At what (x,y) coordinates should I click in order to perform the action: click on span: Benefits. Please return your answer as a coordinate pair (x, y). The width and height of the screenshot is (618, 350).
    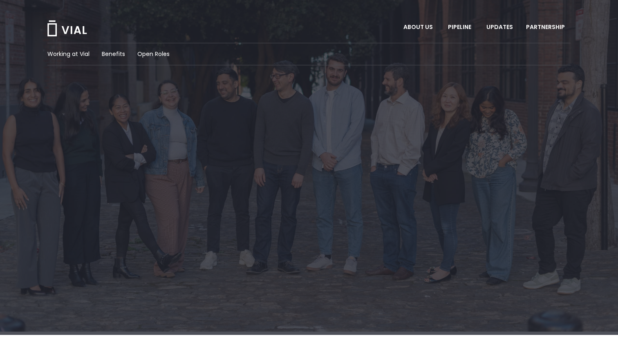
    Looking at the image, I should click on (113, 54).